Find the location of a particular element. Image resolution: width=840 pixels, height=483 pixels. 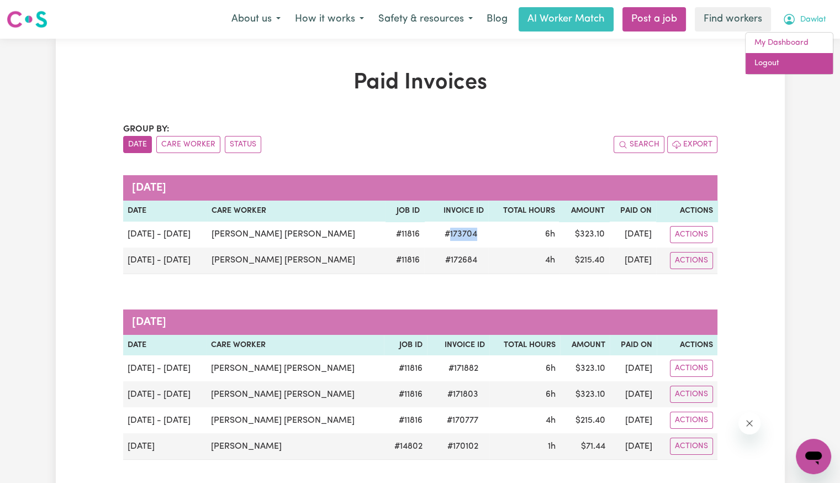

button: Export is located at coordinates (692, 144).